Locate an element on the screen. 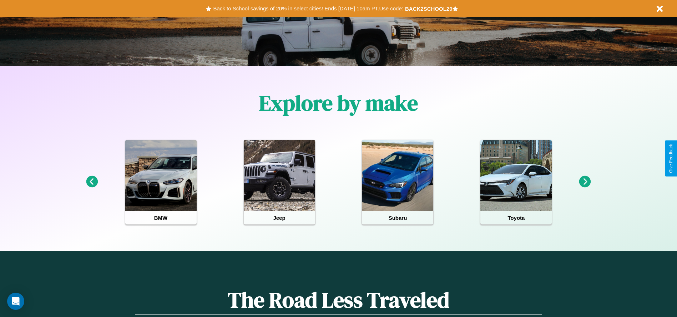 Image resolution: width=677 pixels, height=317 pixels. h1: The Road Less Traveled is located at coordinates (338, 300).